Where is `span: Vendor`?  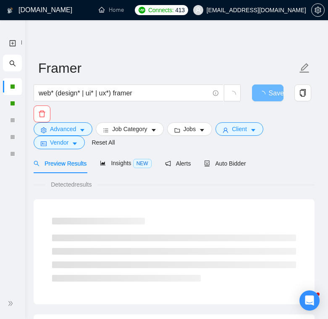 span: Vendor is located at coordinates (59, 142).